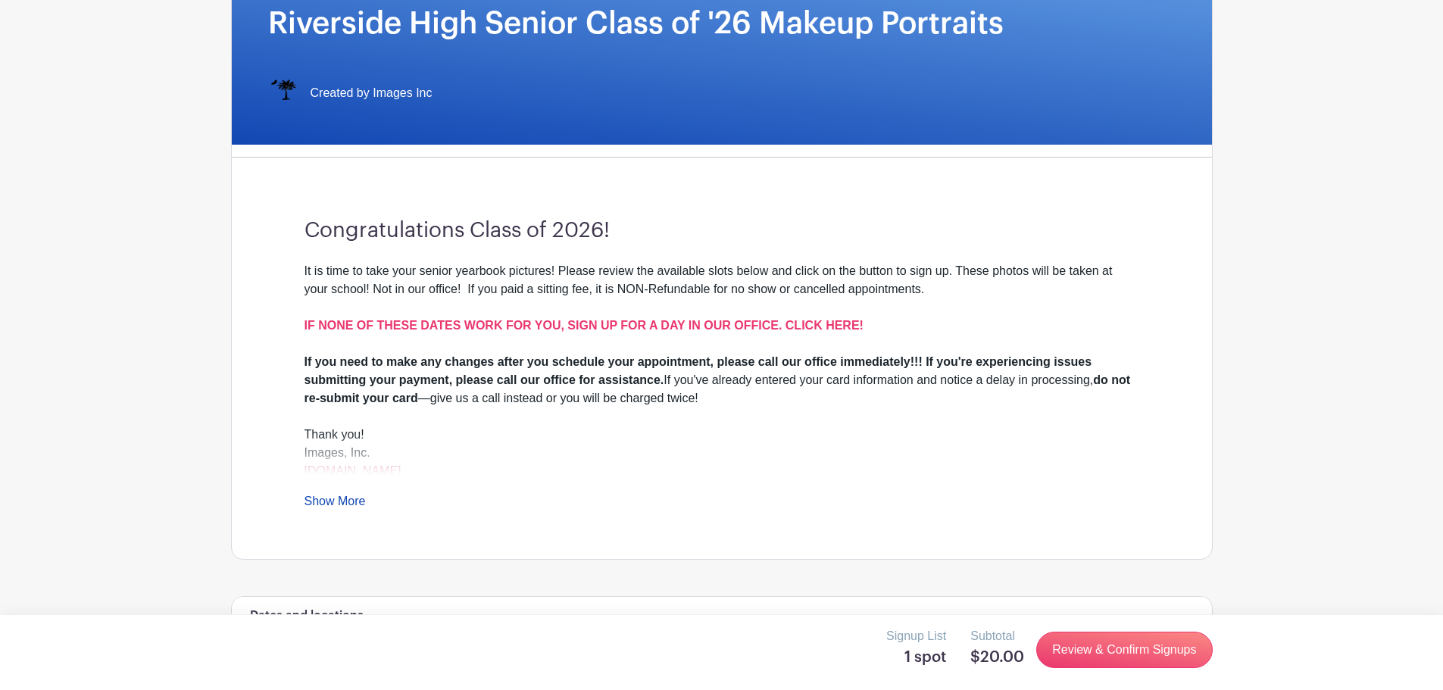 The image size is (1443, 690). What do you see at coordinates (283, 93) in the screenshot?
I see `img: IMAGES%20logo%20transparenT%20PNG%20s.png` at bounding box center [283, 93].